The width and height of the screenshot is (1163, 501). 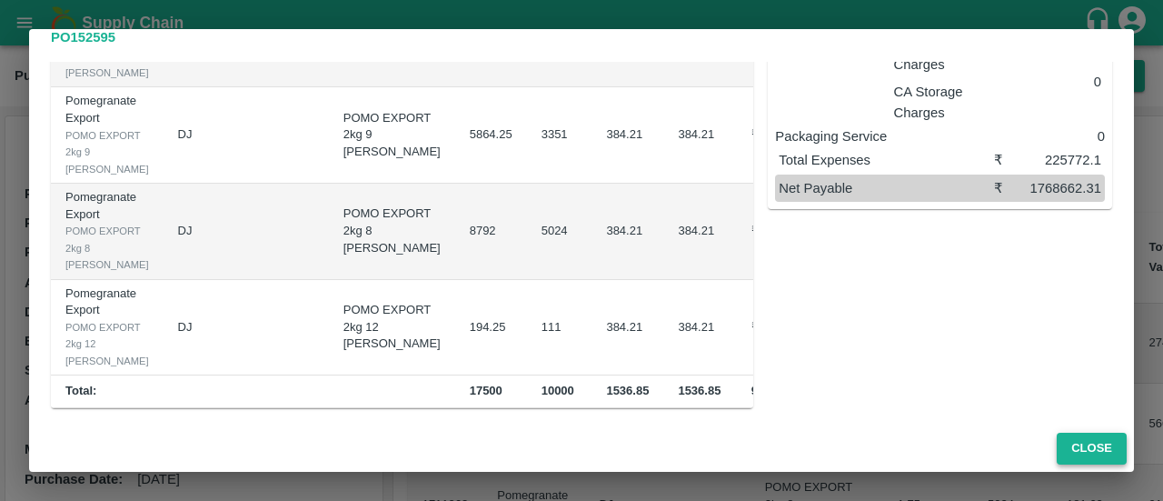 What do you see at coordinates (560, 232) in the screenshot?
I see `td: 5024` at bounding box center [560, 232].